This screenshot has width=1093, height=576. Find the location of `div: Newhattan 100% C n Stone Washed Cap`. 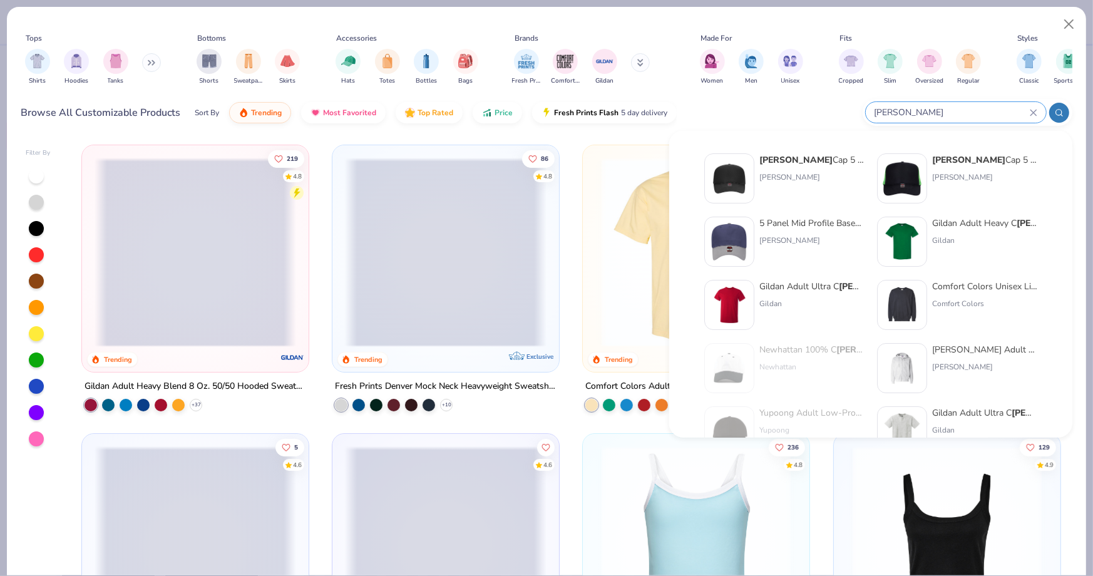

div: Newhattan 100% C n Stone Washed Cap is located at coordinates (812, 349).